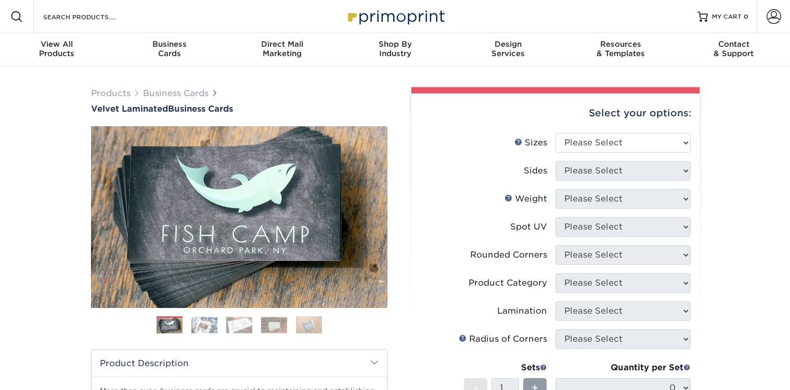 This screenshot has height=390, width=790. What do you see at coordinates (507, 49) in the screenshot?
I see `div: Services` at bounding box center [507, 49].